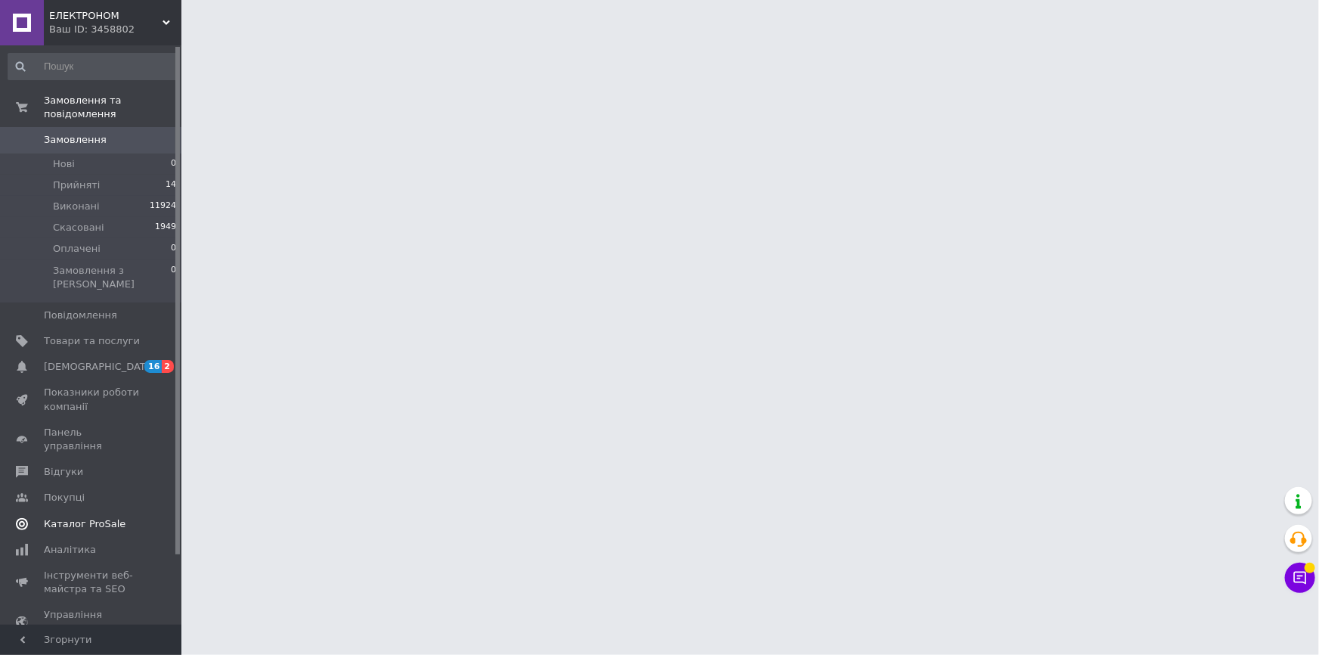 The height and width of the screenshot is (655, 1319). I want to click on span: 14, so click(171, 185).